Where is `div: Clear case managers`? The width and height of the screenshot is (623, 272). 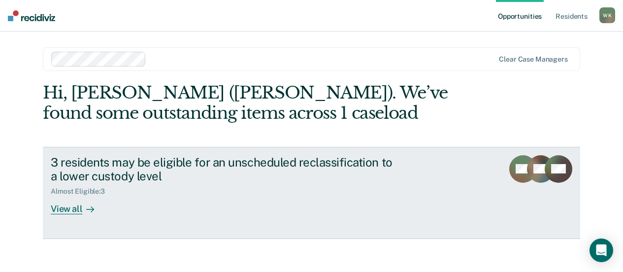
div: Clear case managers is located at coordinates (533, 59).